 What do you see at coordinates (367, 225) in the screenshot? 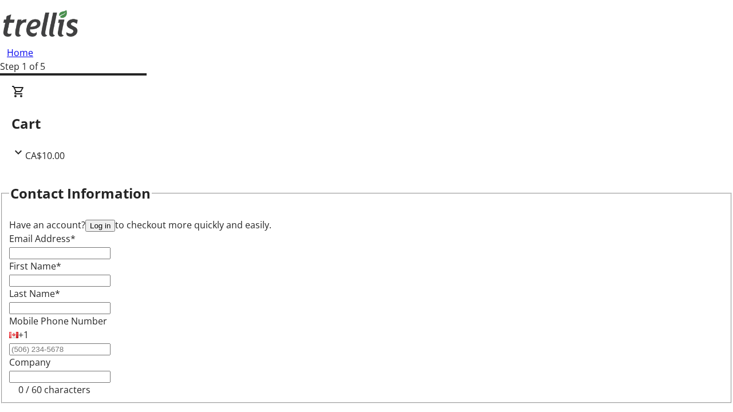
I see `div: Have an account? to checkout more quickly and easily.` at bounding box center [367, 225].